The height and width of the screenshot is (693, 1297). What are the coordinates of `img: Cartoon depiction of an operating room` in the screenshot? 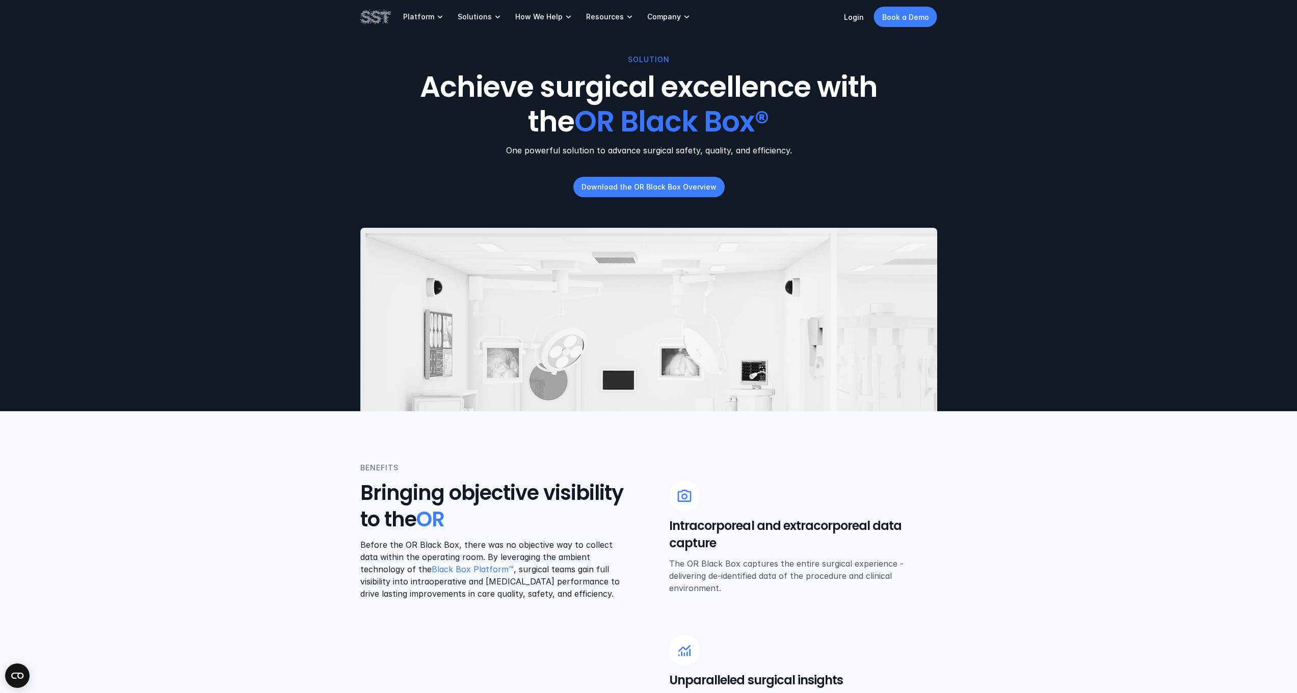 It's located at (649, 384).